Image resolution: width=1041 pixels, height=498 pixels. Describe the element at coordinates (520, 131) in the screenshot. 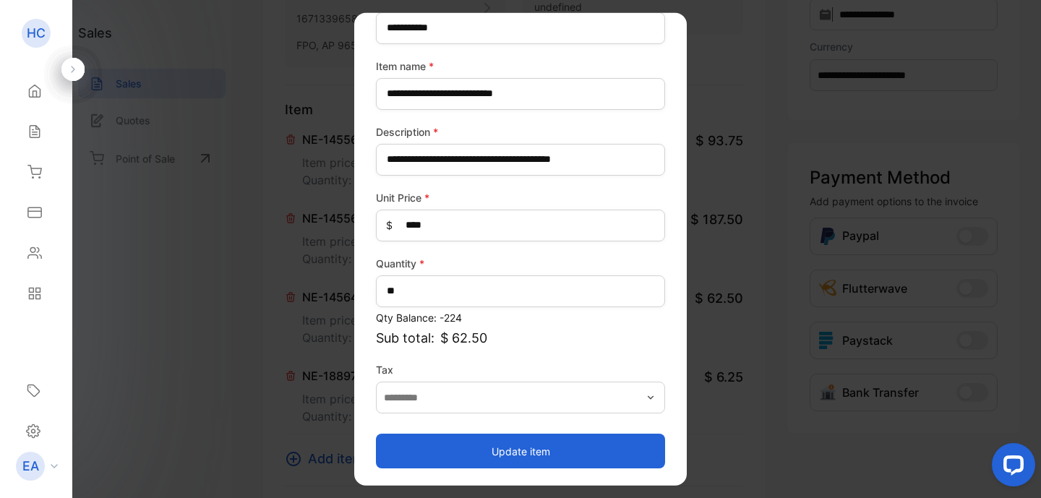

I see `label: Description` at that location.